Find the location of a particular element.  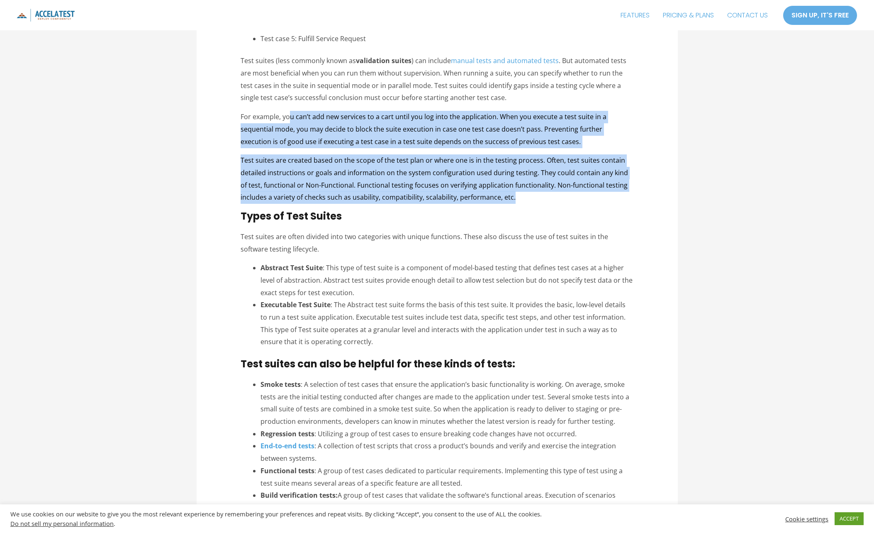

a: manual tests and automated tests is located at coordinates (505, 61).